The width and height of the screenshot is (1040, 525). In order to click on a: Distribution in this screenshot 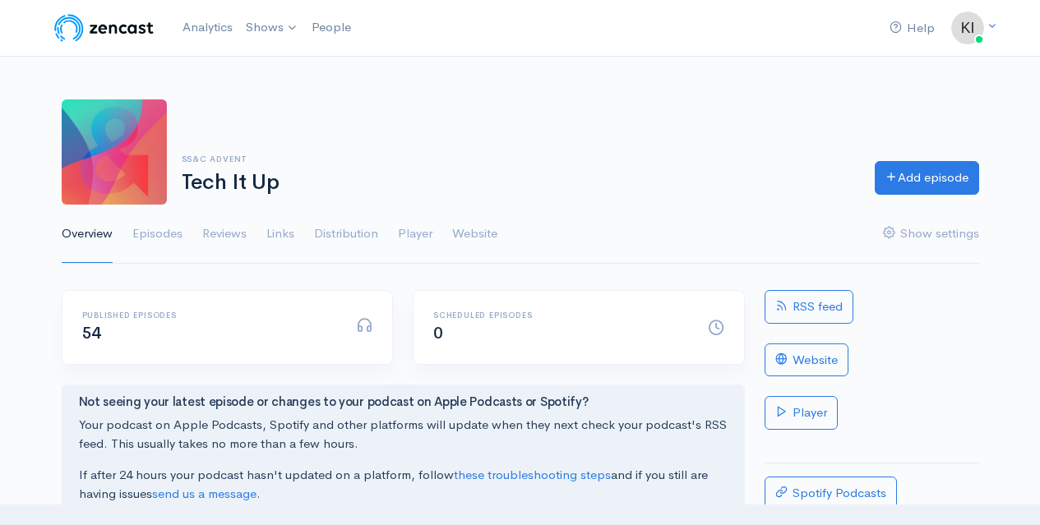, I will do `click(346, 234)`.